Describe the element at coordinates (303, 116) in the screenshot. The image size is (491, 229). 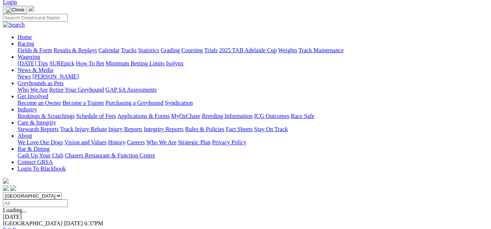
I see `a: Race Safe` at that location.